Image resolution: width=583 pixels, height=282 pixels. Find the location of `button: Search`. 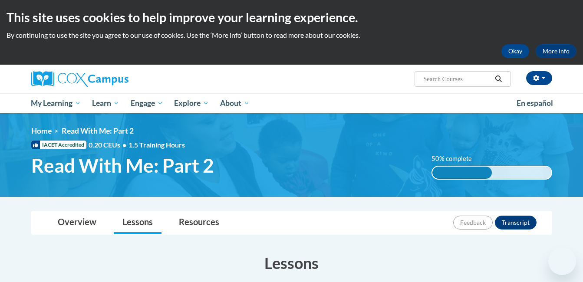

button: Search is located at coordinates (498, 79).